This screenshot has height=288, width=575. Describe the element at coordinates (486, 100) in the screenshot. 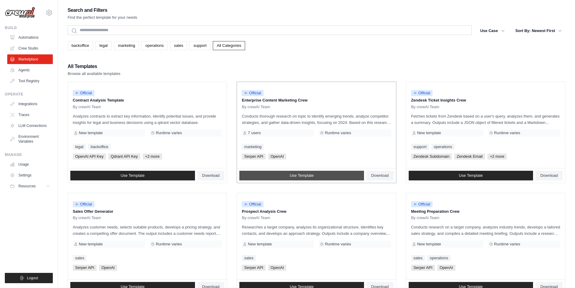

I see `p: Zendesk Ticket Insights Crew` at that location.